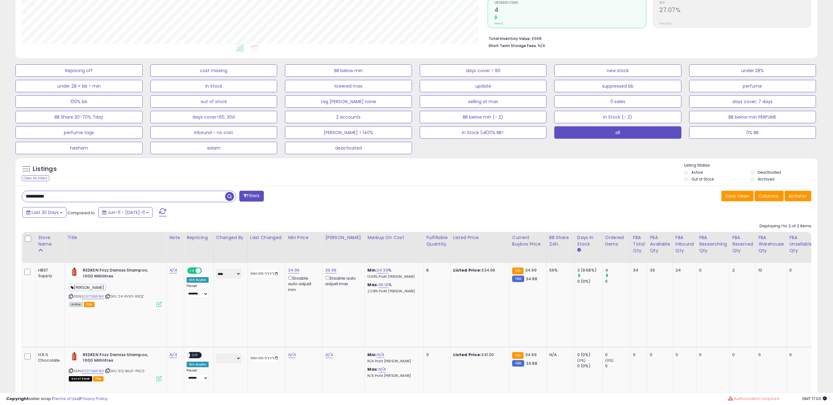 This screenshot has height=405, width=833. Describe the element at coordinates (737, 196) in the screenshot. I see `button: Save View` at that location.